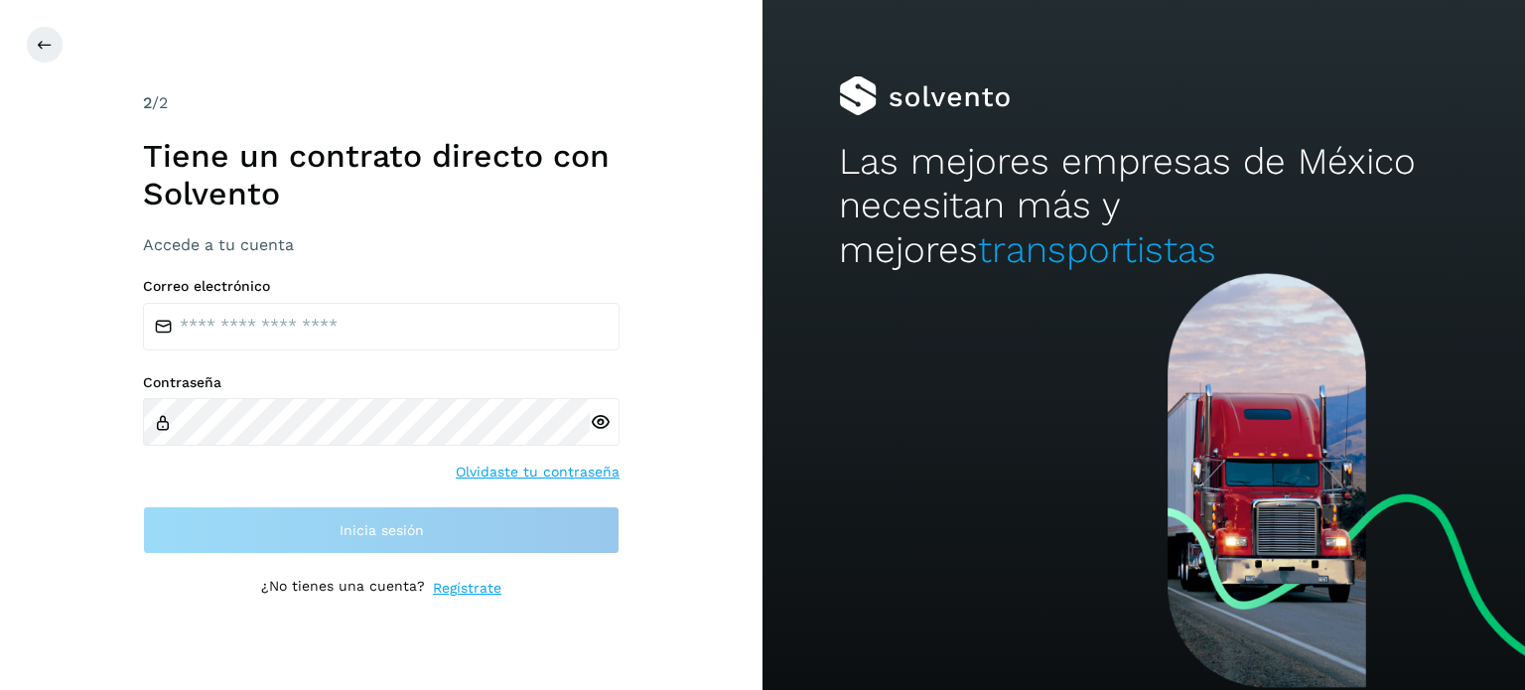 Image resolution: width=1525 pixels, height=690 pixels. What do you see at coordinates (343, 588) in the screenshot?
I see `p: ¿No tienes una cuenta?` at bounding box center [343, 588].